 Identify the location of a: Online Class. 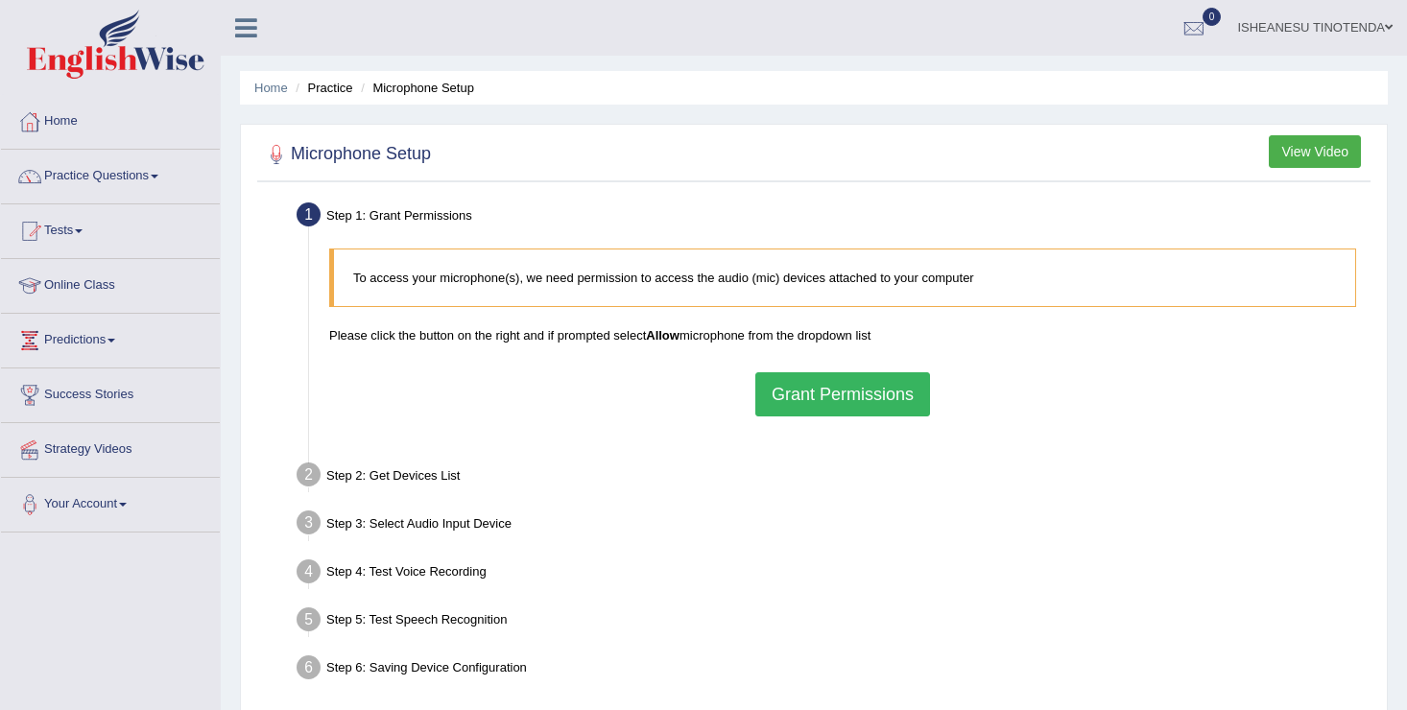
(110, 283).